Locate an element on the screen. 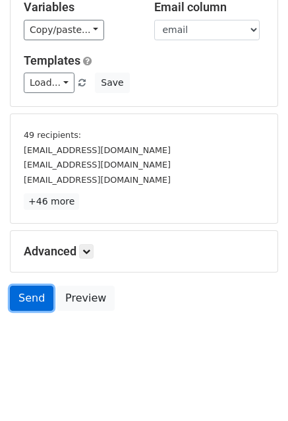  a: Templates is located at coordinates (52, 60).